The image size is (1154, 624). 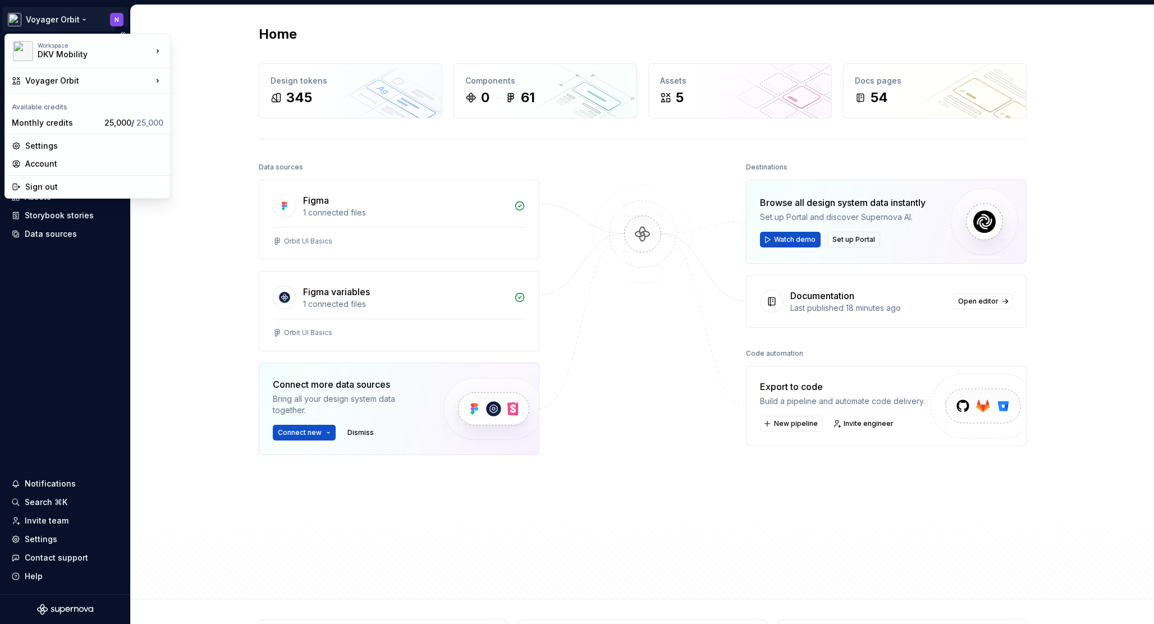 I want to click on span: 25,000, so click(x=150, y=122).